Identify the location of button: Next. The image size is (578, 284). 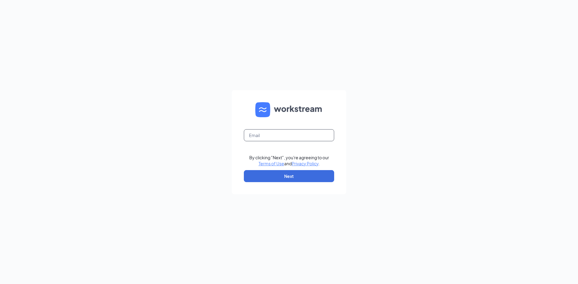
(289, 176).